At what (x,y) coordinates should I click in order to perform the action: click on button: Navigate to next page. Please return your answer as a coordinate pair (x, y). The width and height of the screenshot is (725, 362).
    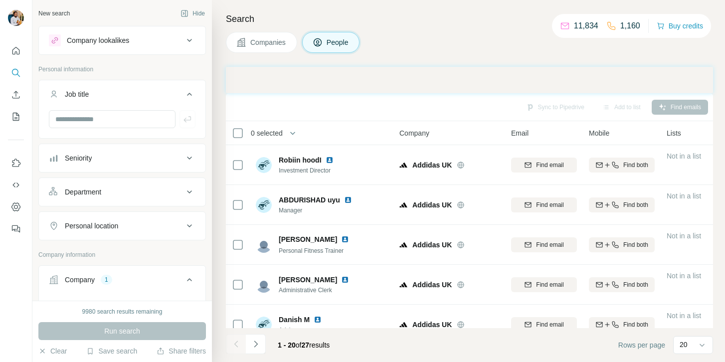
    Looking at the image, I should click on (256, 344).